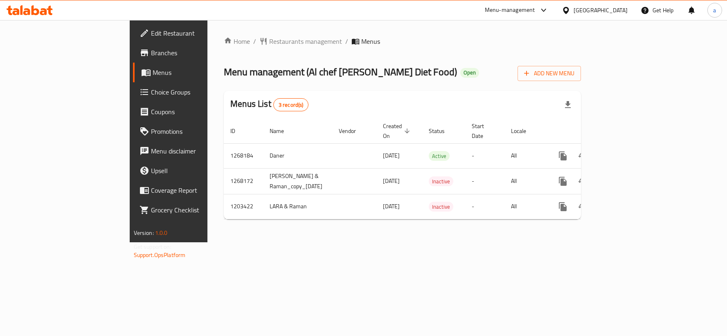 The height and width of the screenshot is (336, 727). Describe the element at coordinates (269, 104) in the screenshot. I see `h2: Menus List` at that location.